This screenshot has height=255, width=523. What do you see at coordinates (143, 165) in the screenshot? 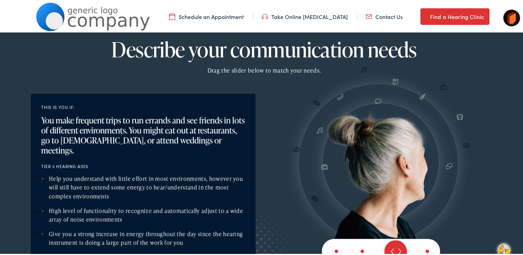
I see `h4: Tier 3 hearing aids` at bounding box center [143, 165].